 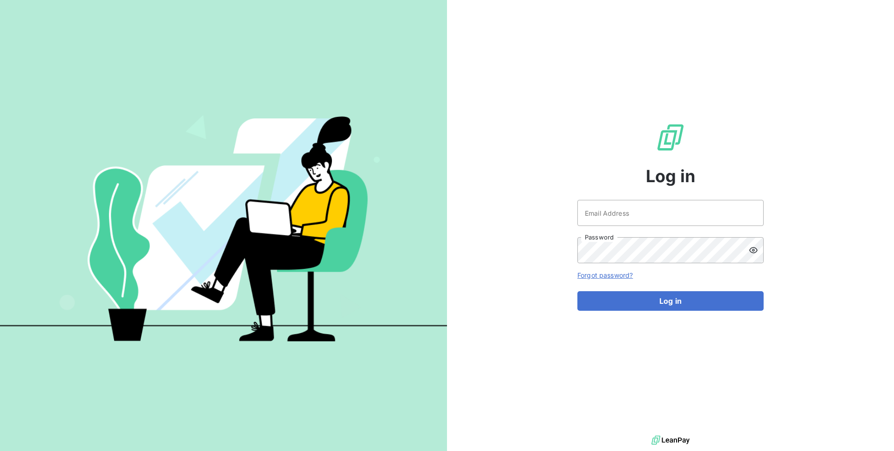 I want to click on span: Log in, so click(x=670, y=176).